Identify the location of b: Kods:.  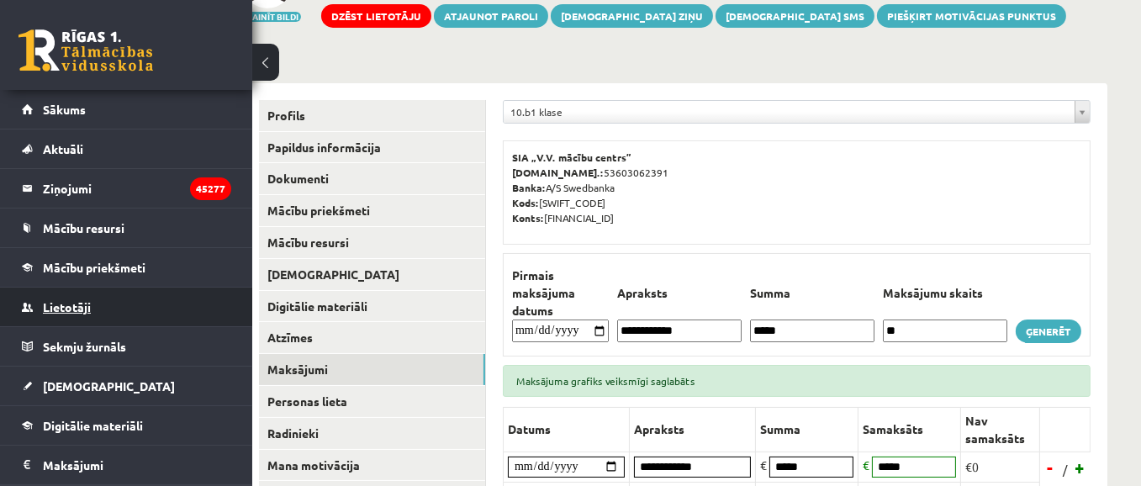
(525, 203).